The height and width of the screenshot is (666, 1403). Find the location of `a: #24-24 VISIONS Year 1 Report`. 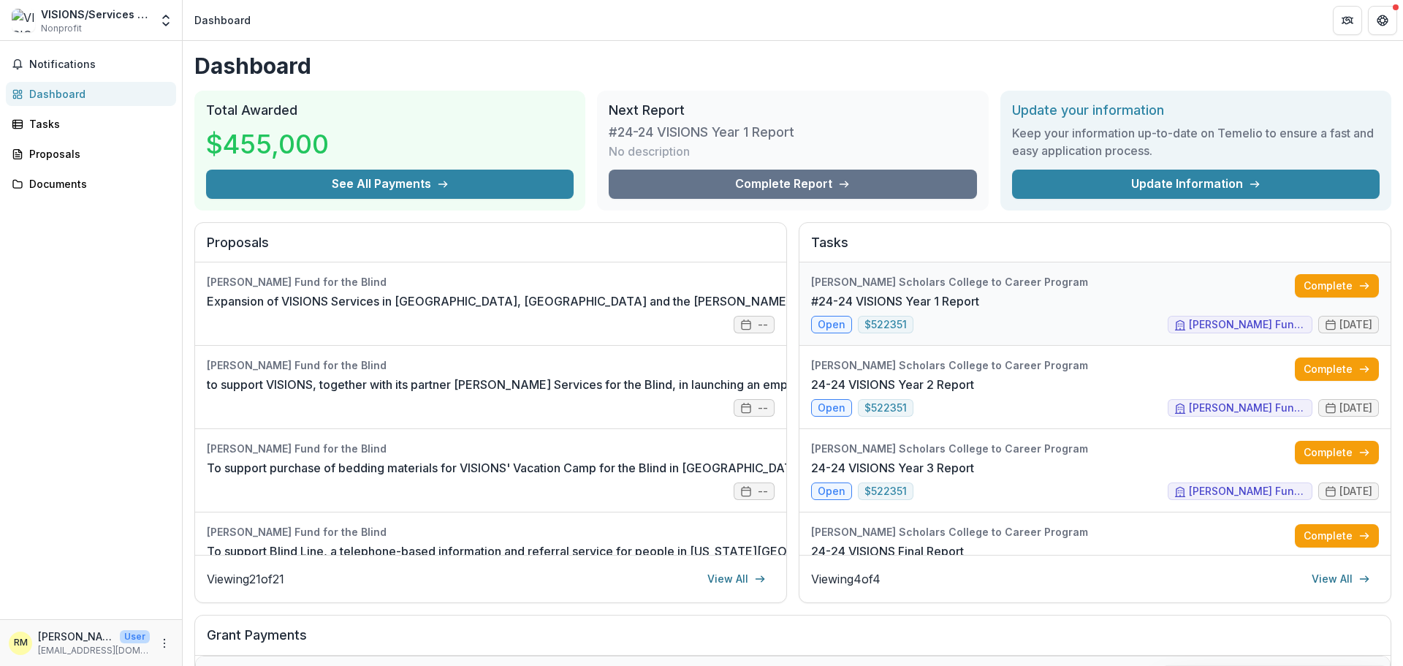

a: #24-24 VISIONS Year 1 Report is located at coordinates (895, 301).